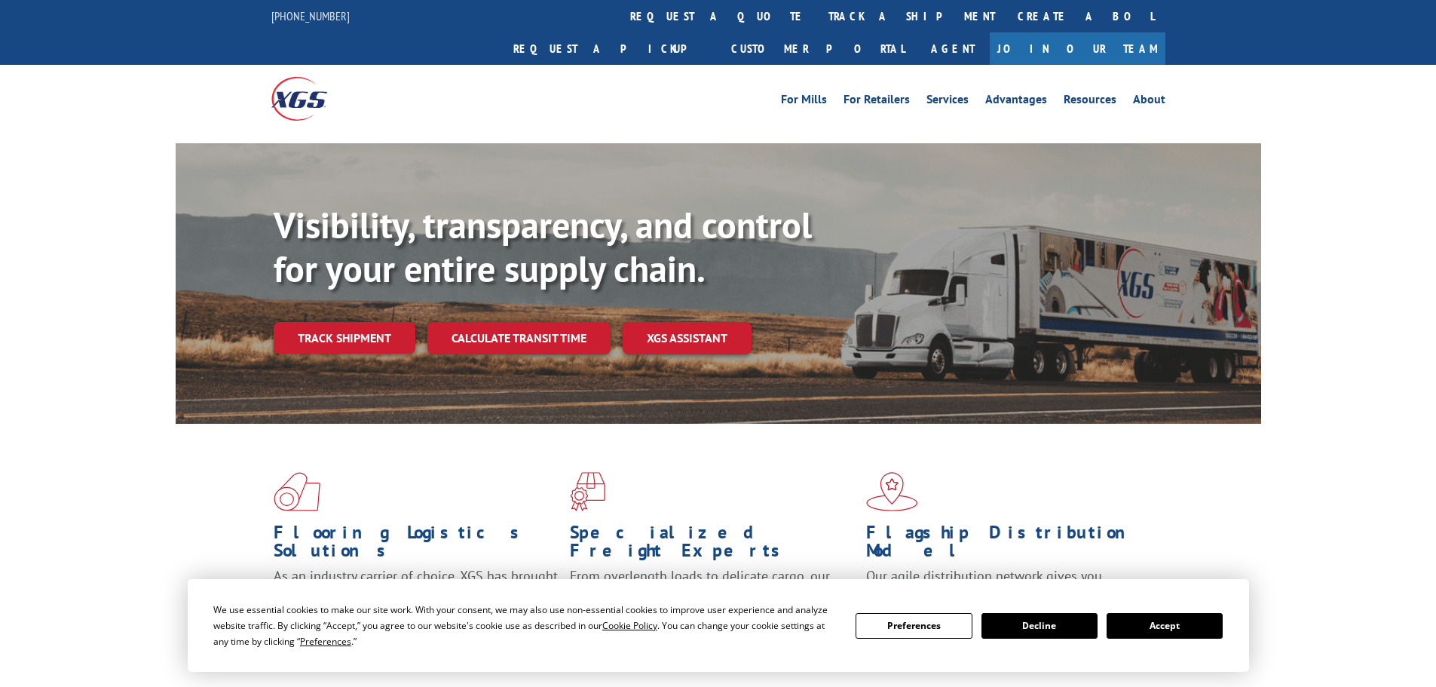  What do you see at coordinates (543, 246) in the screenshot?
I see `b: Visibility, transparency, and control for your entire supply chain.` at bounding box center [543, 246].